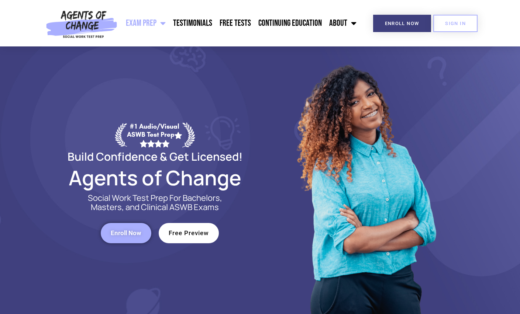 The width and height of the screenshot is (520, 314). I want to click on a: About, so click(343, 23).